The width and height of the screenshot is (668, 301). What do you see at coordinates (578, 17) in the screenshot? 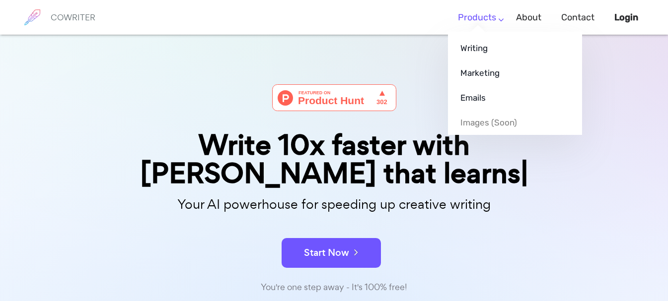
I see `a: Contact` at bounding box center [578, 17].